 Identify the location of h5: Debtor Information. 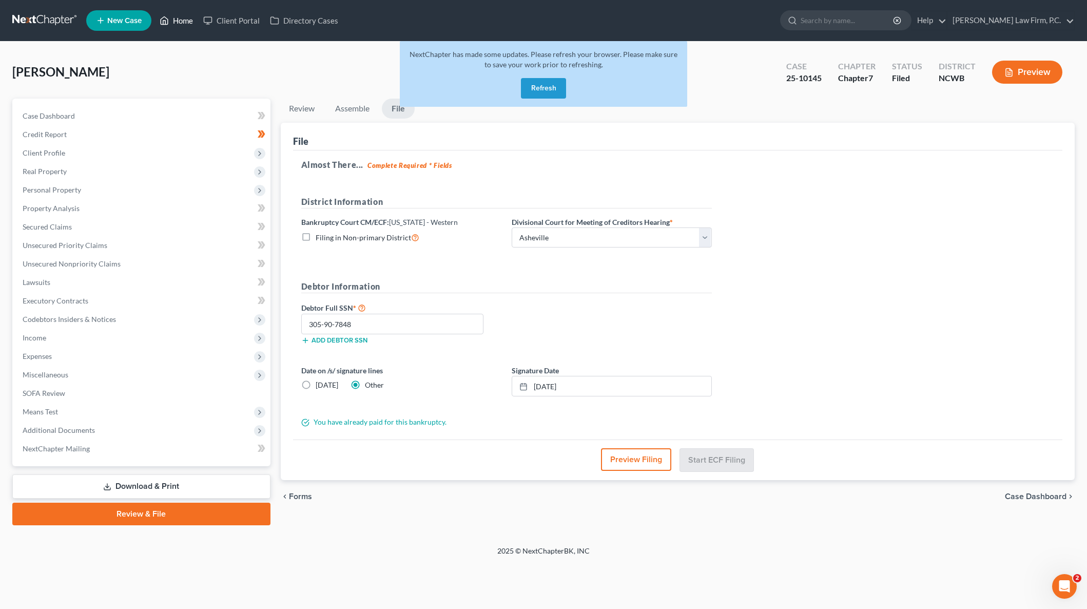
(507, 286).